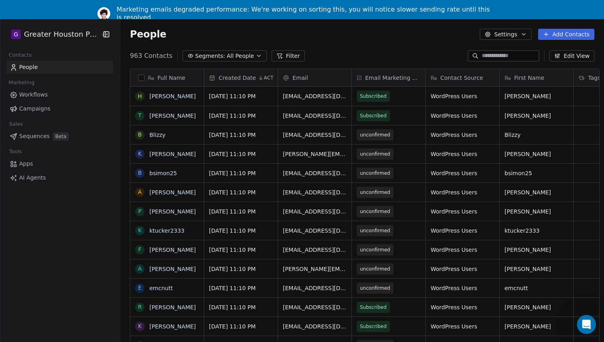  I want to click on div: Contact Source, so click(462, 77).